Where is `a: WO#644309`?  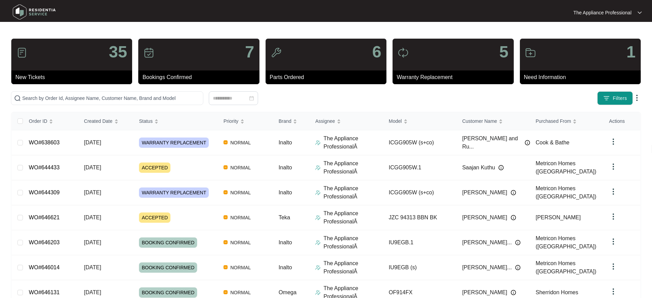 a: WO#644309 is located at coordinates (44, 192).